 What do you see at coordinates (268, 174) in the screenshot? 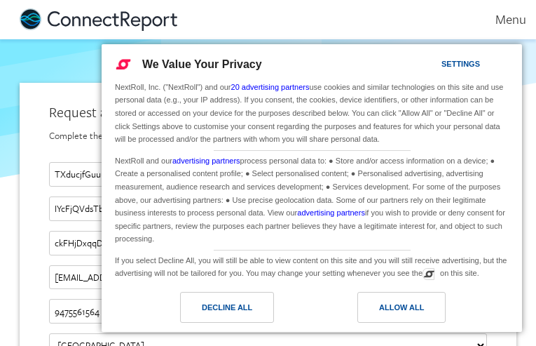
I see `input: First name` at bounding box center [268, 174].